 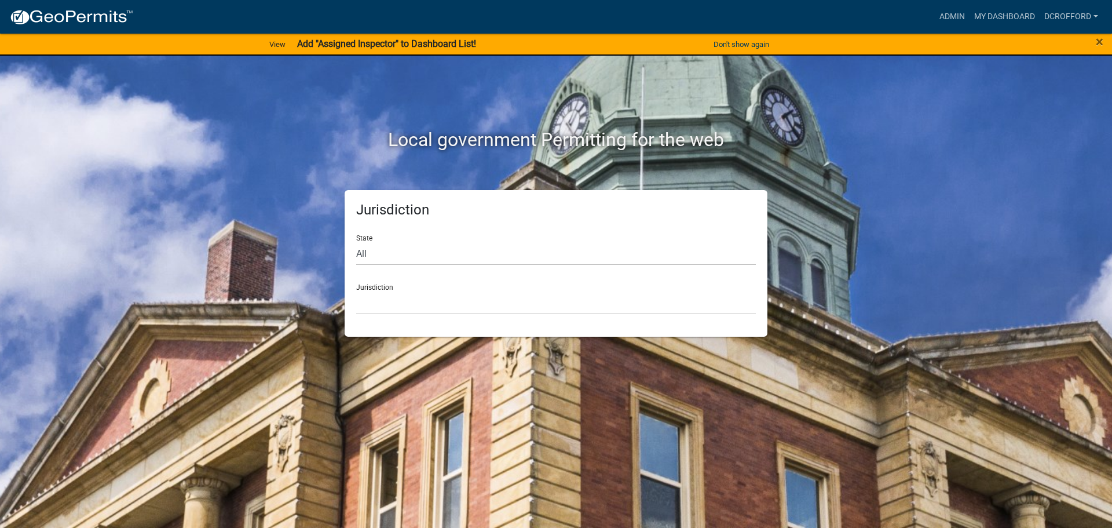 I want to click on button: Close, so click(x=1100, y=42).